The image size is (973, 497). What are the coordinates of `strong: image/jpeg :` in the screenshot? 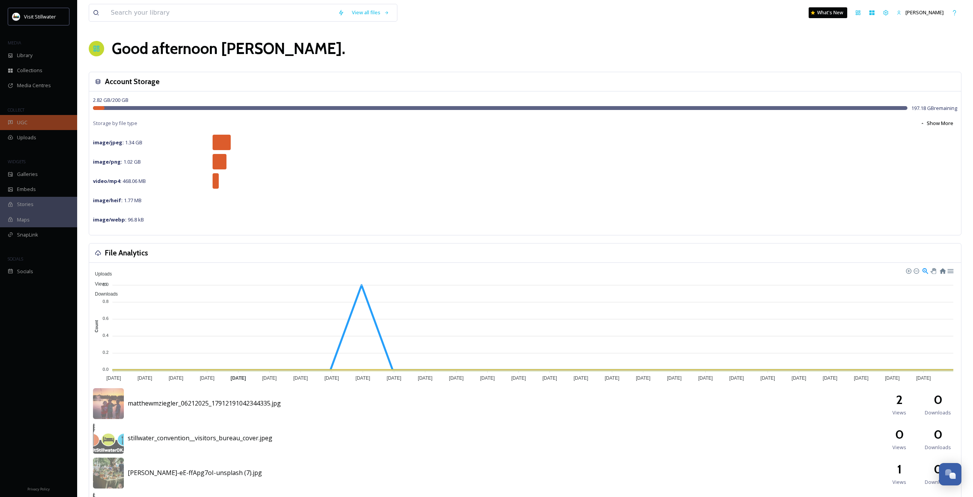 It's located at (108, 142).